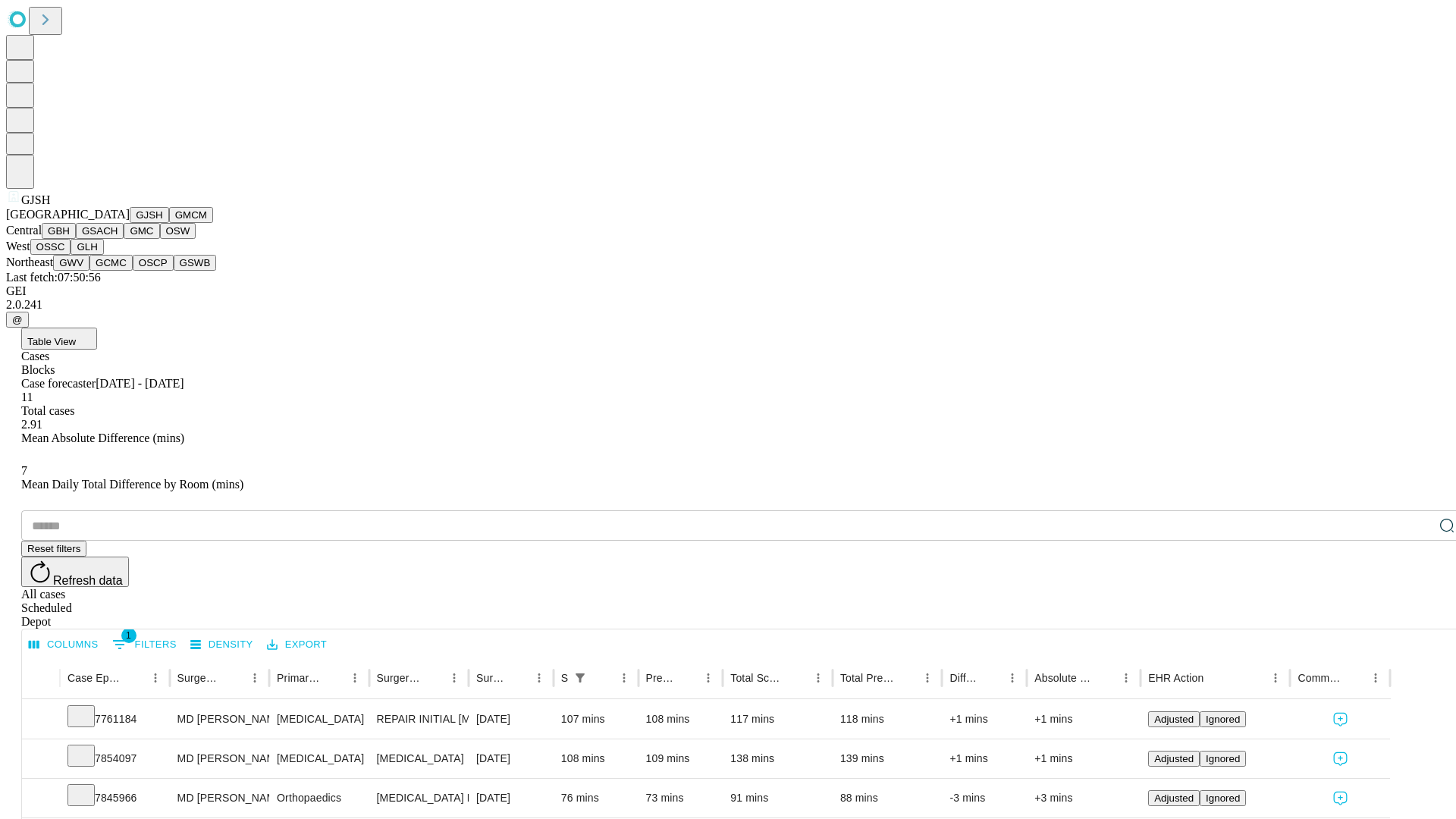 The image size is (1456, 819). Describe the element at coordinates (87, 246) in the screenshot. I see `button: GLH` at that location.